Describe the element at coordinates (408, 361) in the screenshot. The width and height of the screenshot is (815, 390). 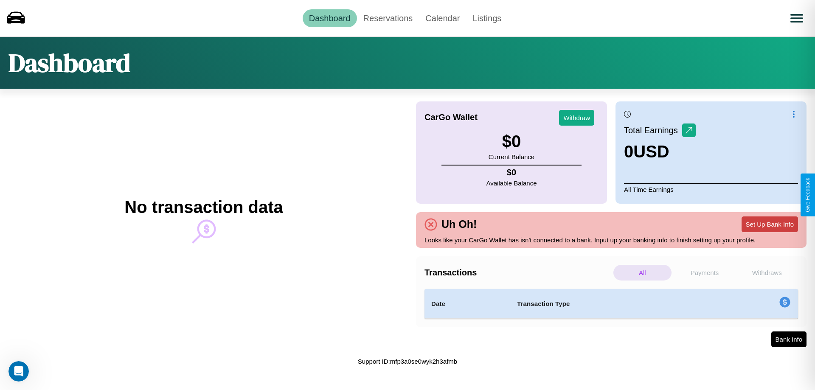
I see `p: Support ID: mfp3a0se0wyk2h3afmb` at that location.